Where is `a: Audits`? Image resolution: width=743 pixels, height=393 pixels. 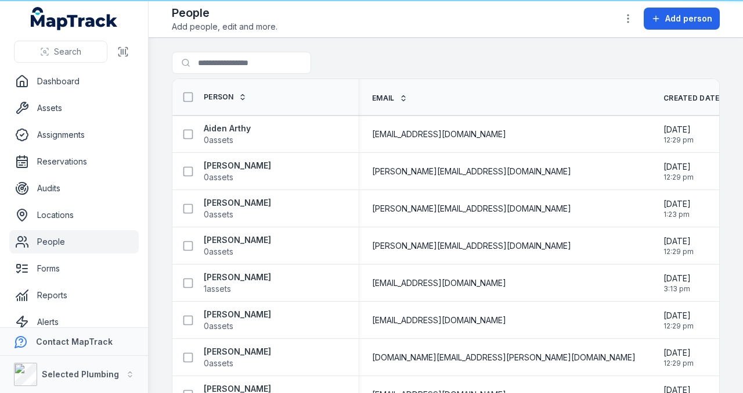
a: Audits is located at coordinates (74, 188).